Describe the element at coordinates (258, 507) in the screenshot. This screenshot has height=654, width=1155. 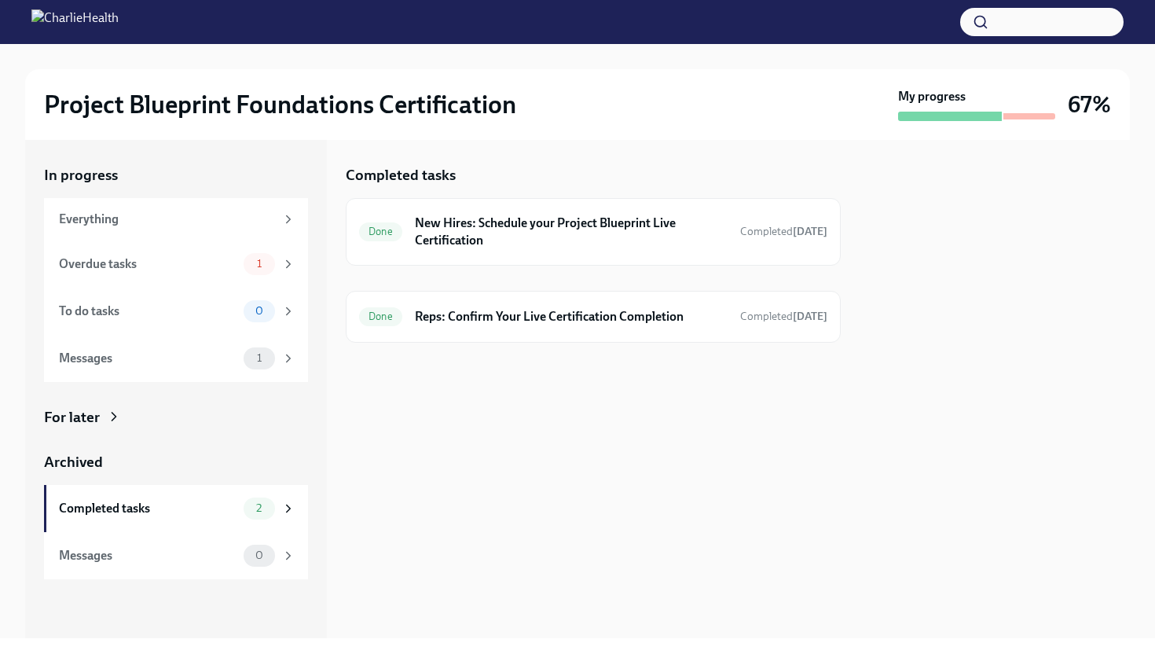
I see `span: 2` at that location.